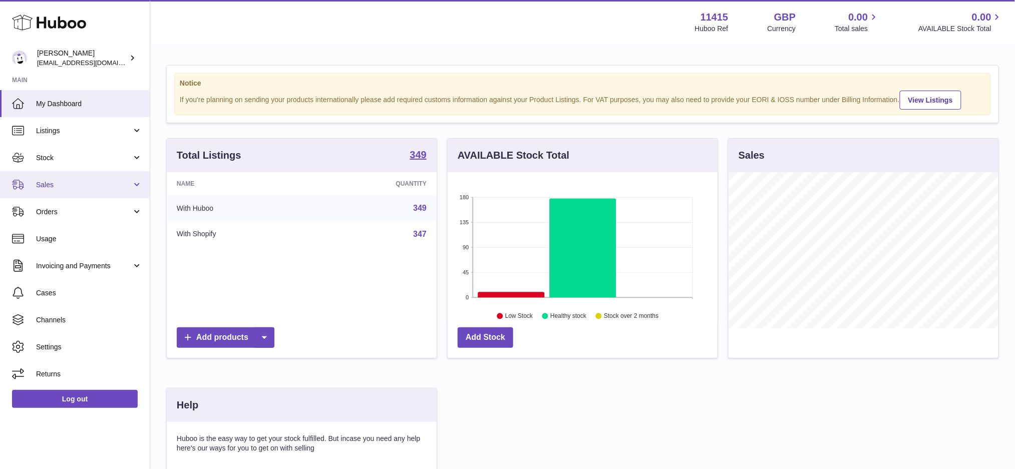 The width and height of the screenshot is (1015, 469). I want to click on text: Healthy stock, so click(568, 317).